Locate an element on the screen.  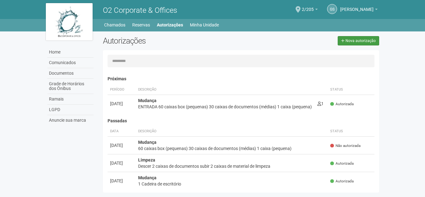
th: Data is located at coordinates (122, 132).